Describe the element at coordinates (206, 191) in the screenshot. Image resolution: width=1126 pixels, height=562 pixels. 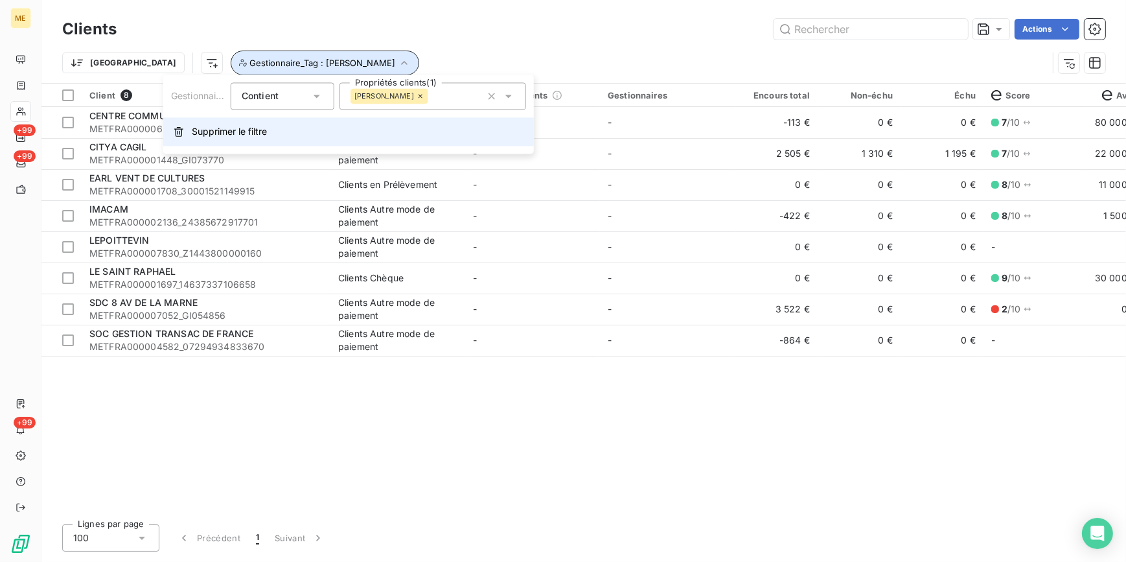
I see `span: METFRA000001708_30001521149915` at that location.